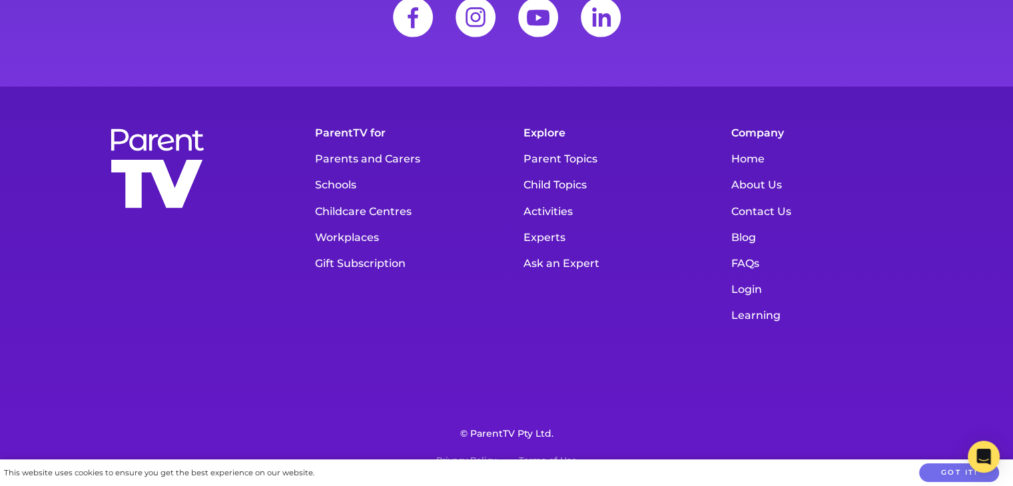 The width and height of the screenshot is (1013, 486). What do you see at coordinates (818, 263) in the screenshot?
I see `a: FAQs` at bounding box center [818, 263].